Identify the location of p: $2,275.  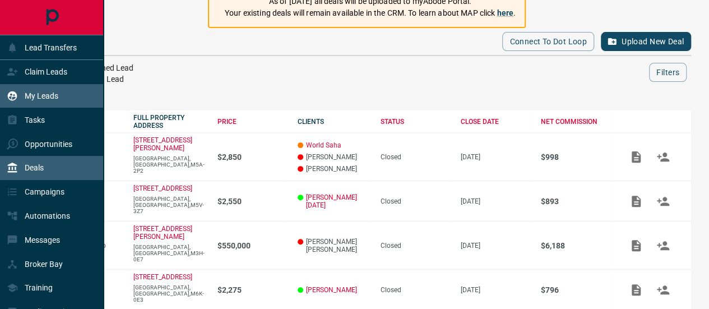
(252, 290).